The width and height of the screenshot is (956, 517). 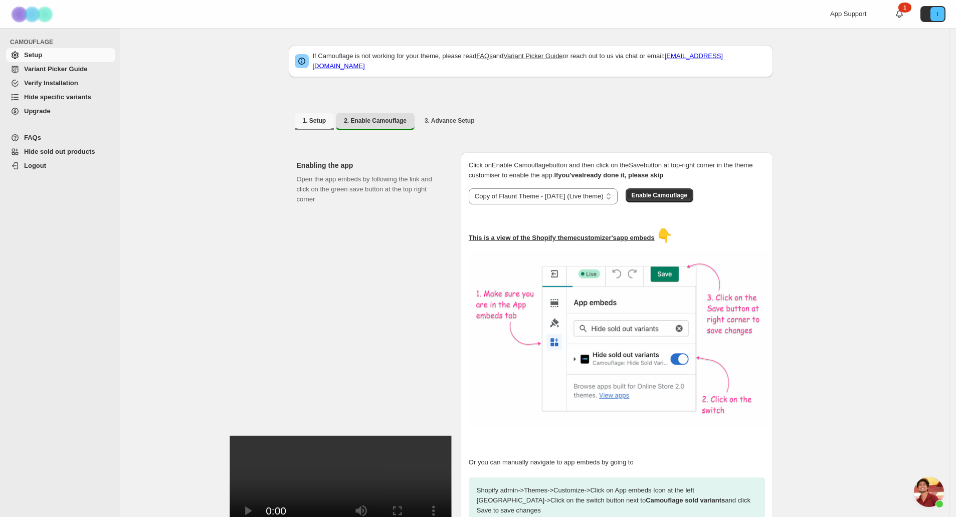 I want to click on strong: Camouflage sold variants, so click(x=685, y=500).